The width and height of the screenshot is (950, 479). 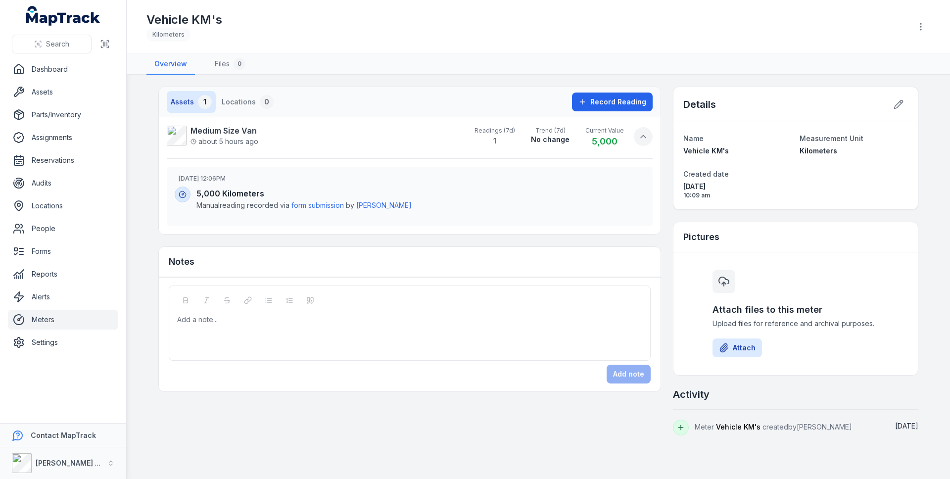 What do you see at coordinates (795, 310) in the screenshot?
I see `h3: Attach files to this meter` at bounding box center [795, 310].